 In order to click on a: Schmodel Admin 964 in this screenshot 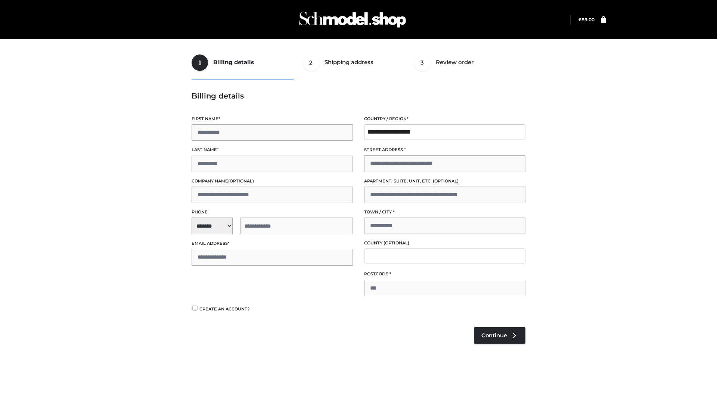, I will do `click(352, 19)`.